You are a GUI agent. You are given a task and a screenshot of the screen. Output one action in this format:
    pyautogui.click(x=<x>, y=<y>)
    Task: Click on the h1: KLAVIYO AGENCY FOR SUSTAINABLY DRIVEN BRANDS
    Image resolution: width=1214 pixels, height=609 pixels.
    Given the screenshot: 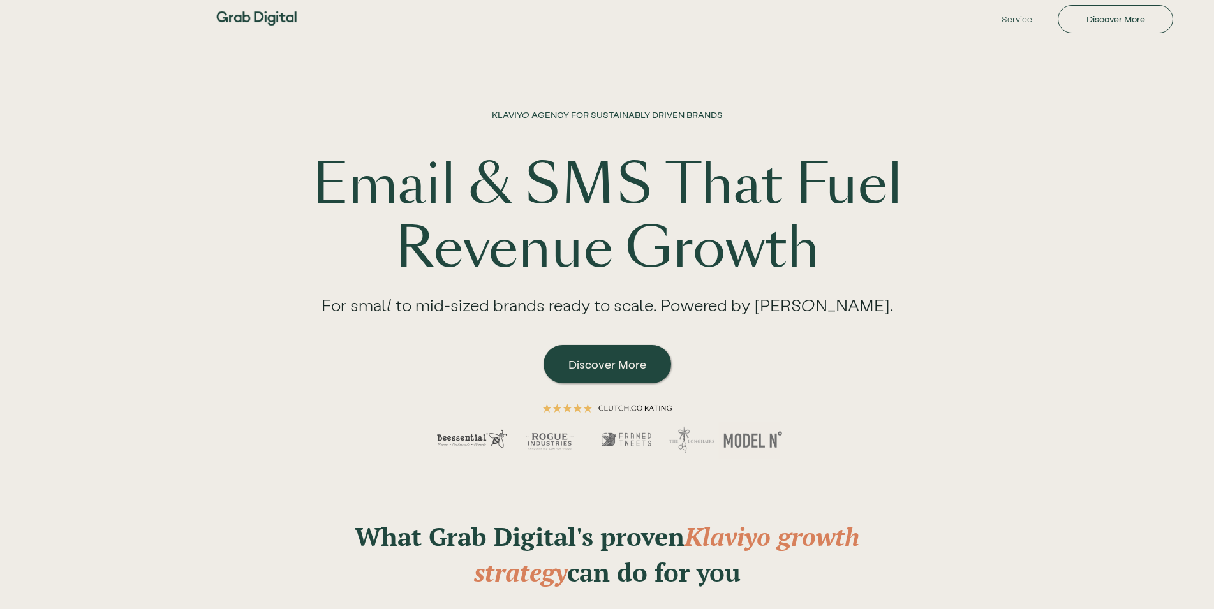 What is the action you would take?
    pyautogui.click(x=607, y=128)
    